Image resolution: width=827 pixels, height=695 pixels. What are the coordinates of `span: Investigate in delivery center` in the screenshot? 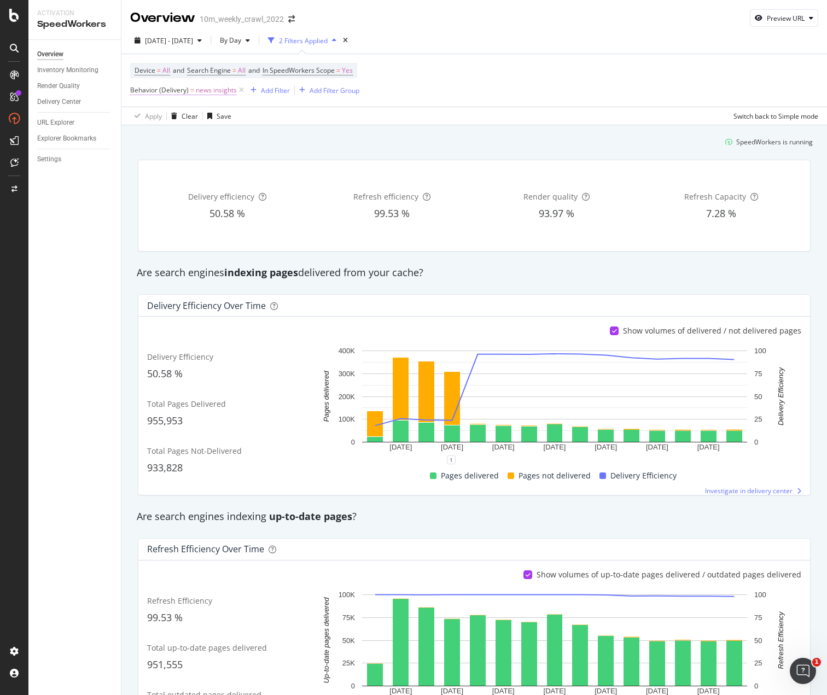 It's located at (749, 491).